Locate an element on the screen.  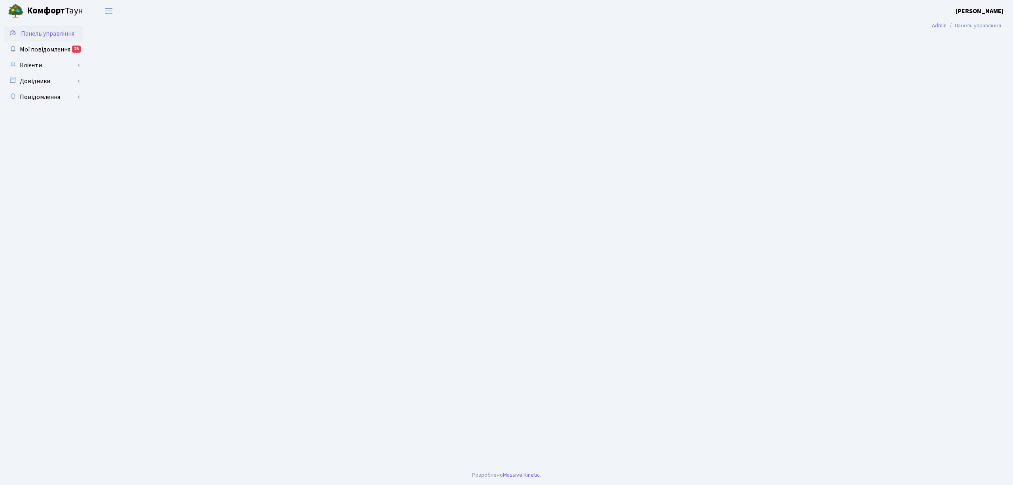
a: Довідники is located at coordinates (44, 81).